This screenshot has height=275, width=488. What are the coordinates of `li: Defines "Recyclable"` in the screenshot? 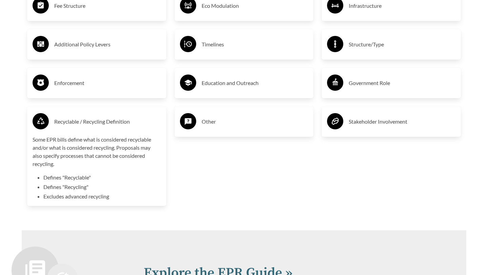 It's located at (102, 178).